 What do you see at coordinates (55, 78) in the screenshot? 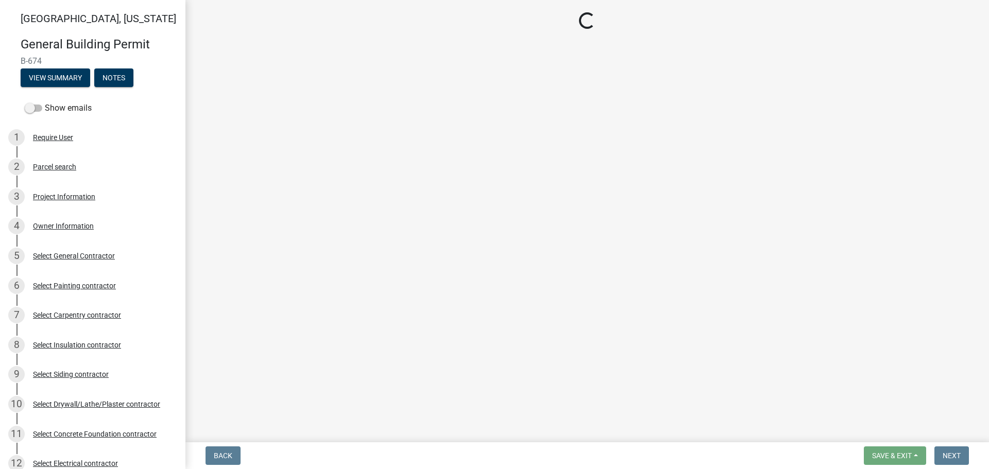
I see `wm-modal-confirm: Summary` at bounding box center [55, 78].